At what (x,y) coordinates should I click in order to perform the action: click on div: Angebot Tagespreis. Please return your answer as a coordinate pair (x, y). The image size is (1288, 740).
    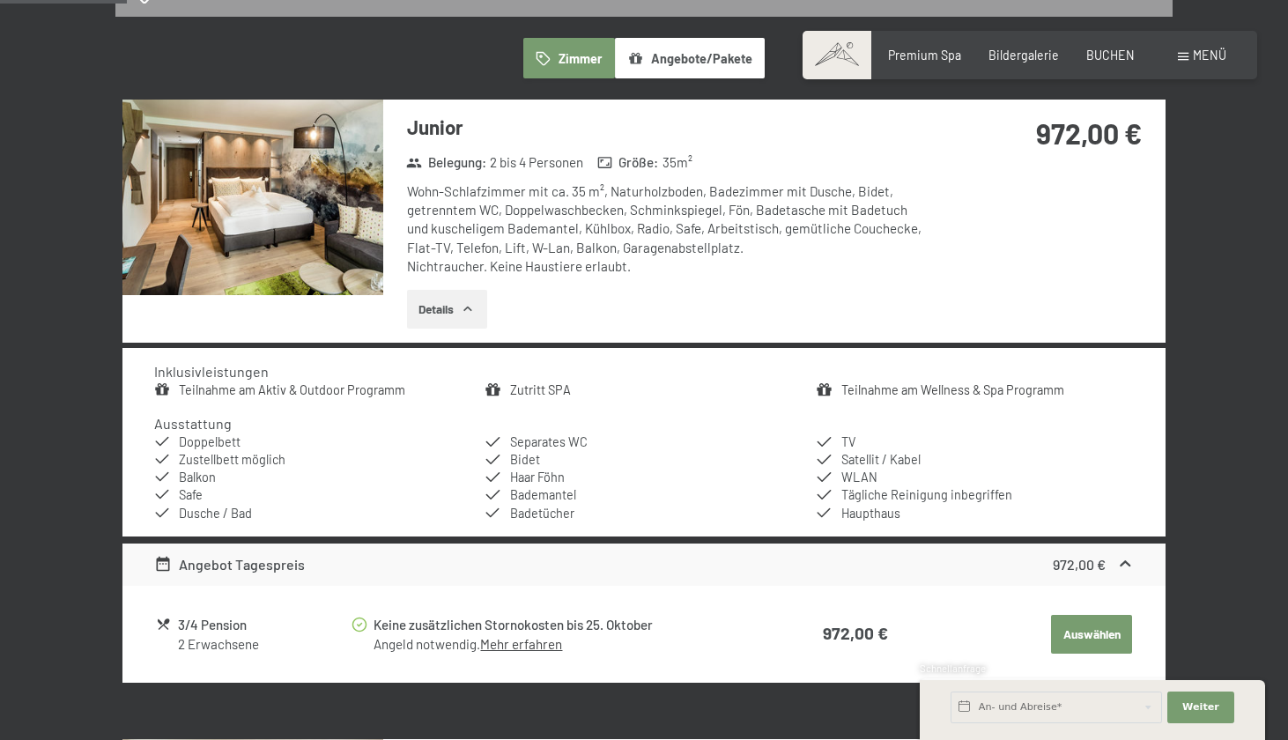
    Looking at the image, I should click on (230, 565).